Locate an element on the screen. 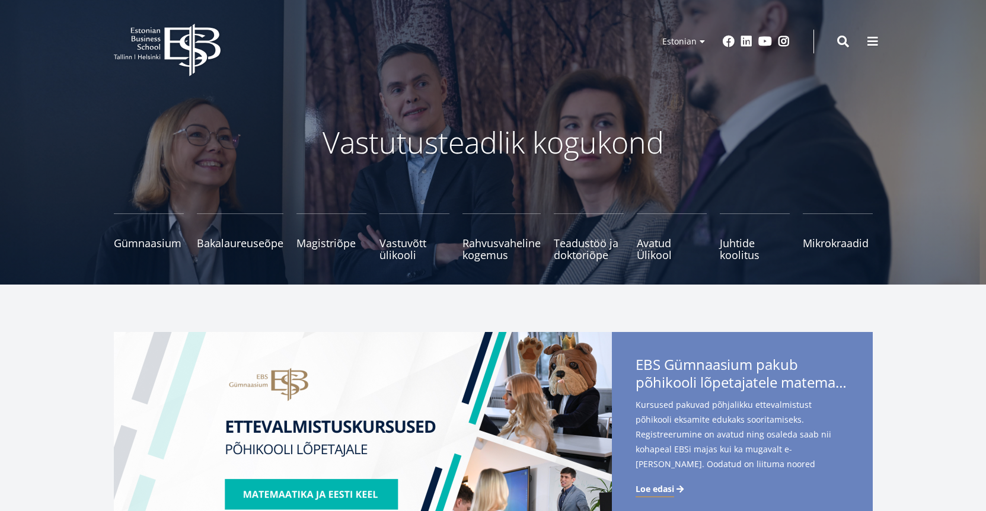  span: Magistriõpe is located at coordinates (331, 243).